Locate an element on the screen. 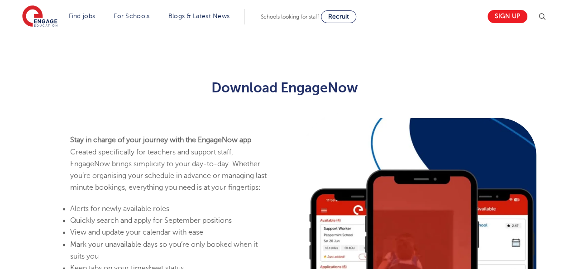 The height and width of the screenshot is (269, 569). a: Blogs & Latest News is located at coordinates (199, 16).